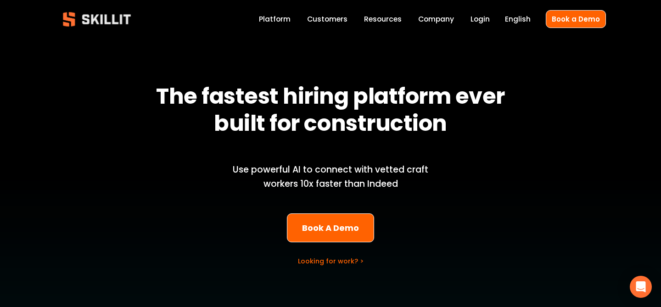  What do you see at coordinates (97, 19) in the screenshot?
I see `a: Skillit` at bounding box center [97, 19].